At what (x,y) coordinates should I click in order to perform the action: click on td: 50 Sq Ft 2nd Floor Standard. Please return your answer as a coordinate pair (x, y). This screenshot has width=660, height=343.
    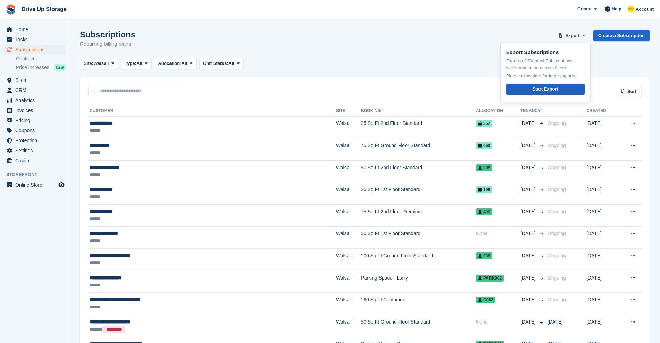
    Looking at the image, I should click on (418, 171).